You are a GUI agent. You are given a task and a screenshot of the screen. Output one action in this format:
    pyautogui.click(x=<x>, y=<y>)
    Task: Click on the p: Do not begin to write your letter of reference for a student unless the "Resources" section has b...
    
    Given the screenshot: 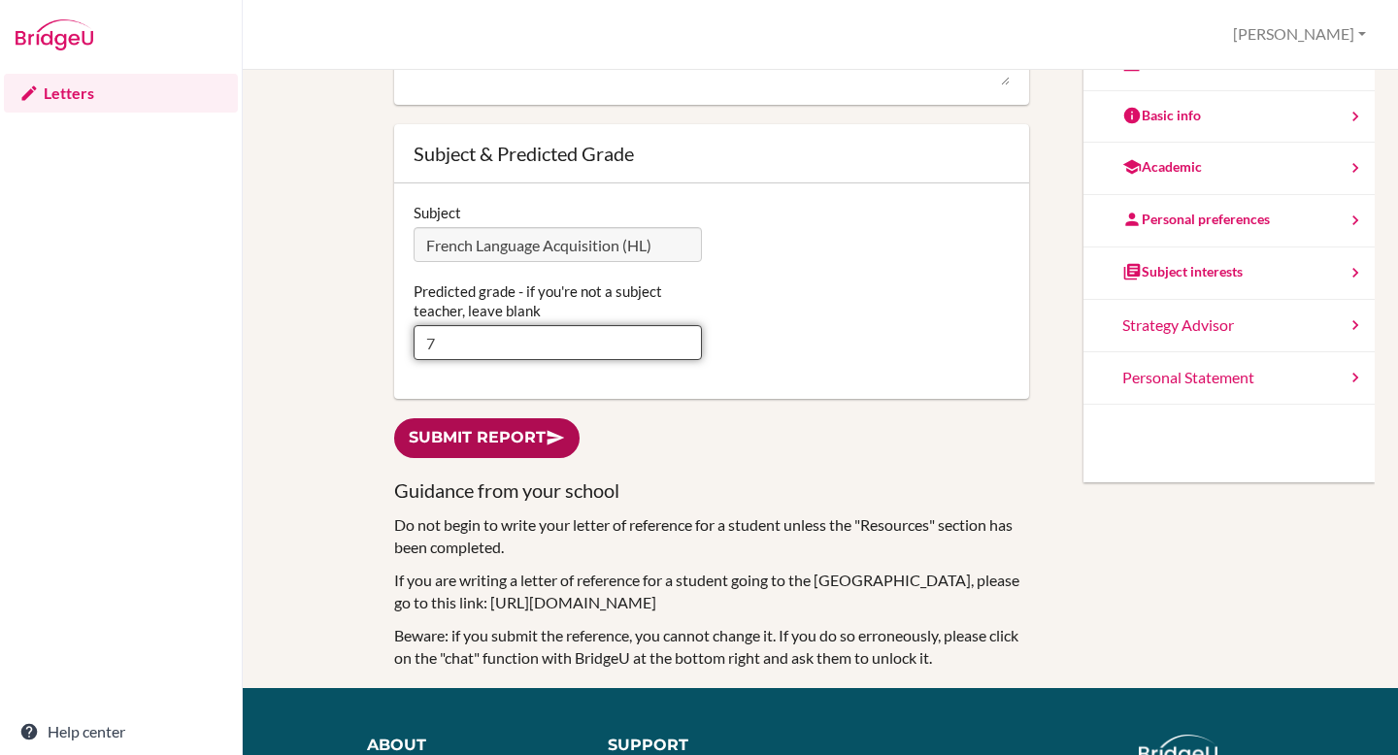 What is the action you would take?
    pyautogui.click(x=712, y=537)
    